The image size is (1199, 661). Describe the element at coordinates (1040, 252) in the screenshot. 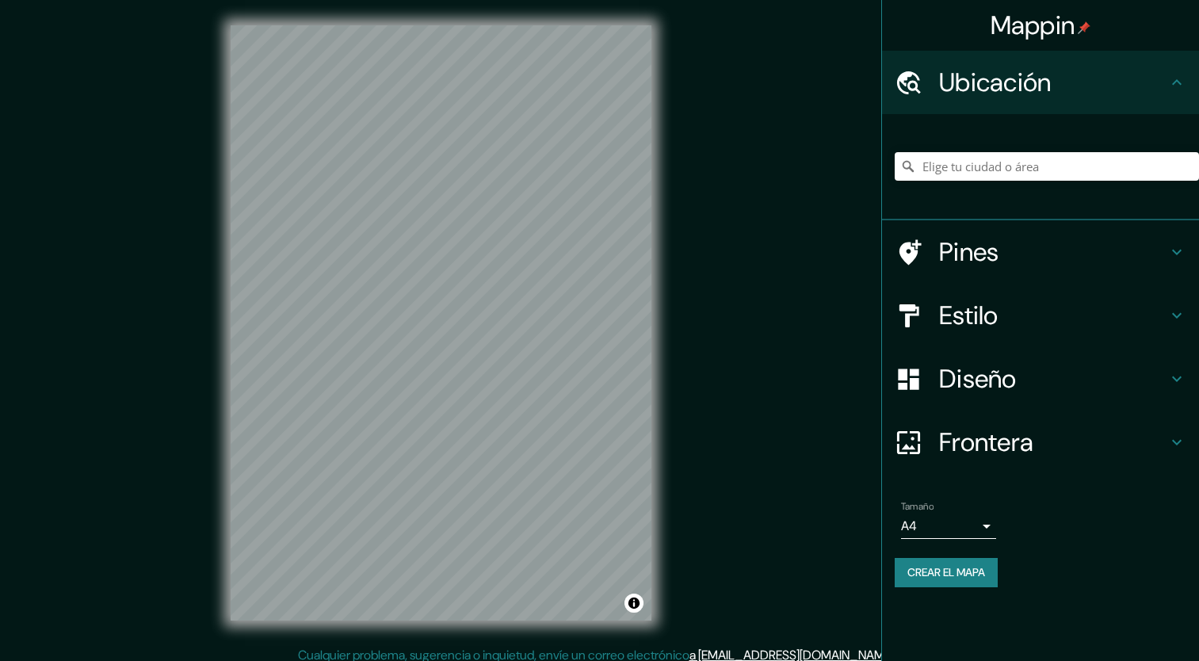

I see `div: Pines` at that location.